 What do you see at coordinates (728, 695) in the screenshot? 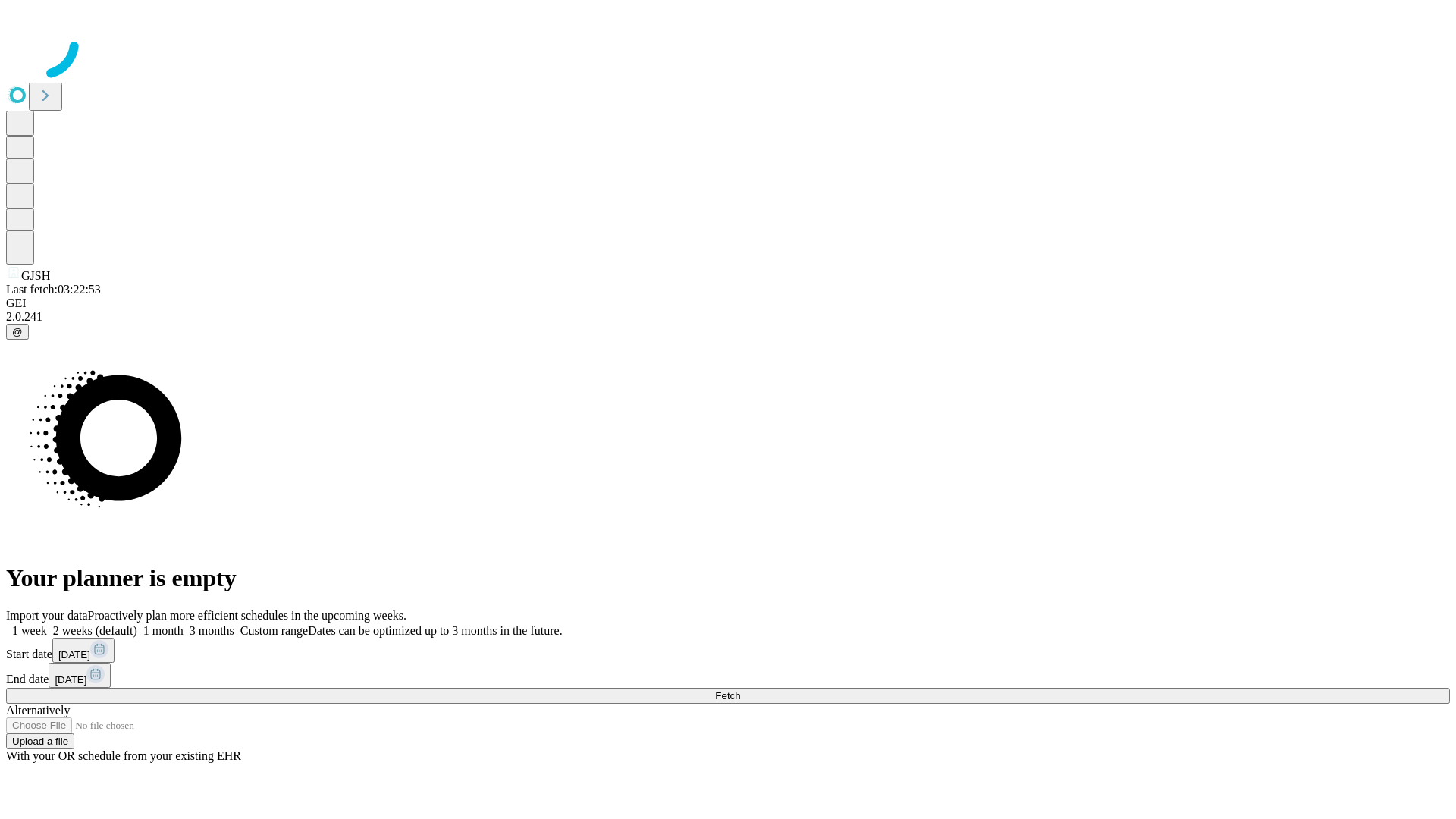
I see `button: Fetch` at bounding box center [728, 695].